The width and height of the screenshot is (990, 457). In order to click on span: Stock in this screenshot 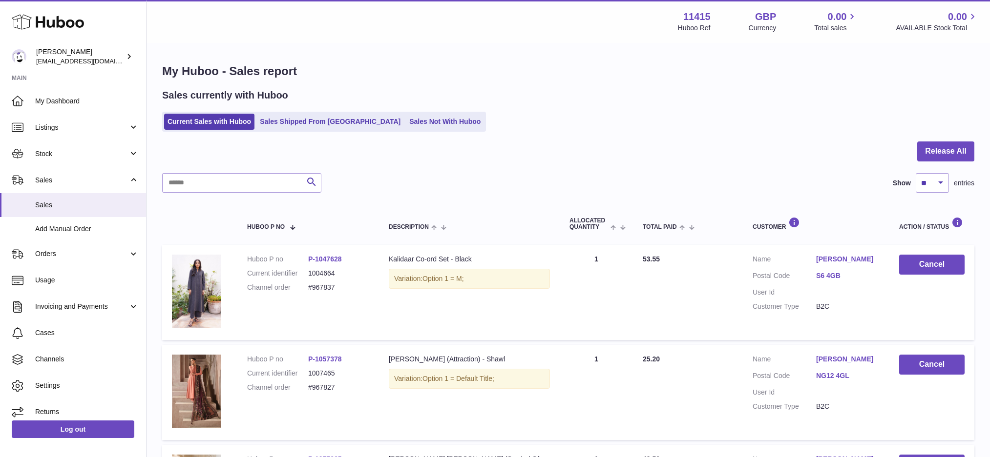, I will do `click(82, 154)`.